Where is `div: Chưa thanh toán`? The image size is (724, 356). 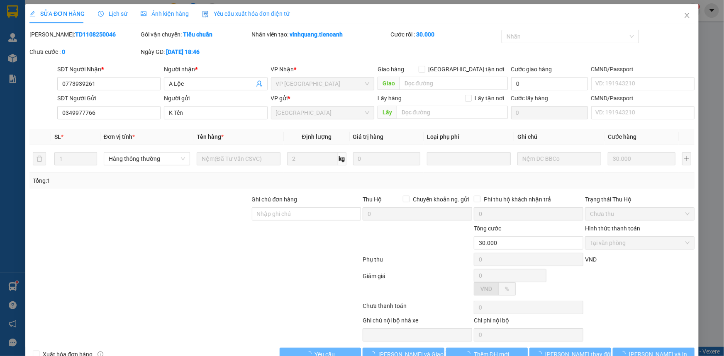 div: Chưa thanh toán is located at coordinates (418, 309).